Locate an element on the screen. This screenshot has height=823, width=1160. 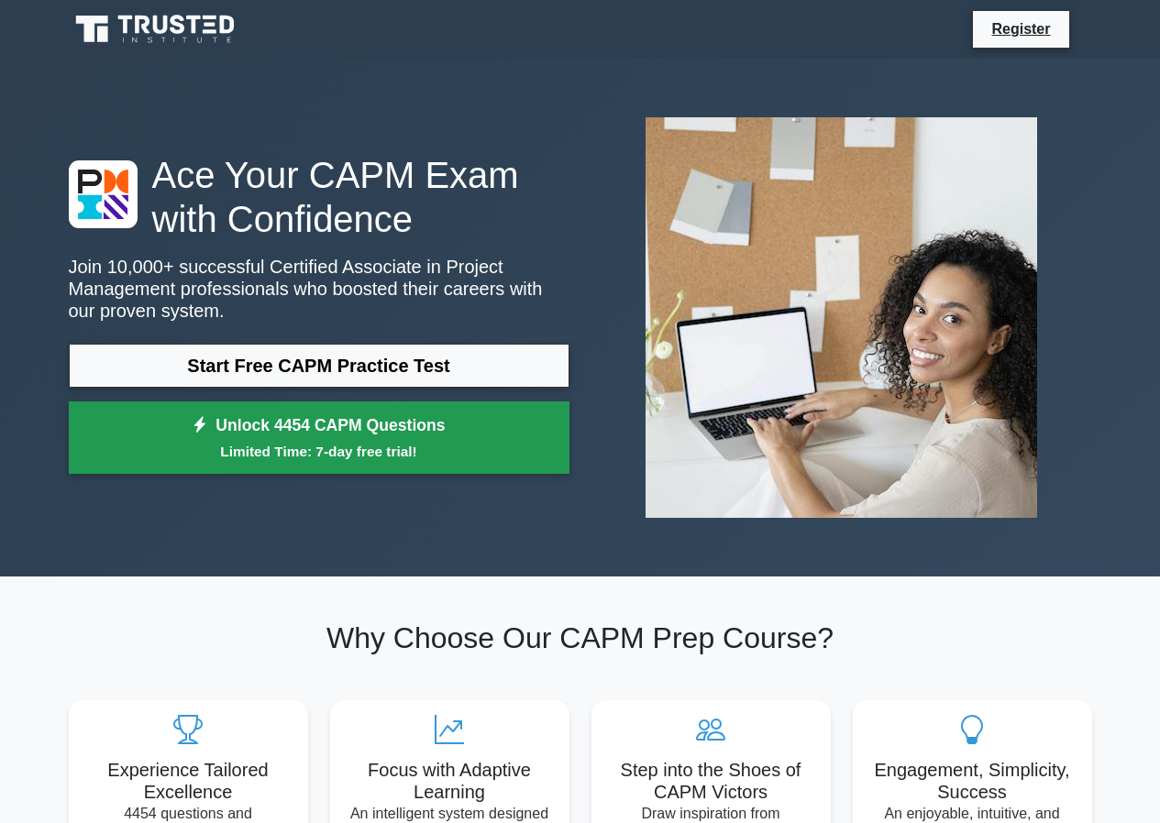
p: Join 10,000+ successful Certified Associate in Project Management professionals who boosted their... is located at coordinates (319, 289).